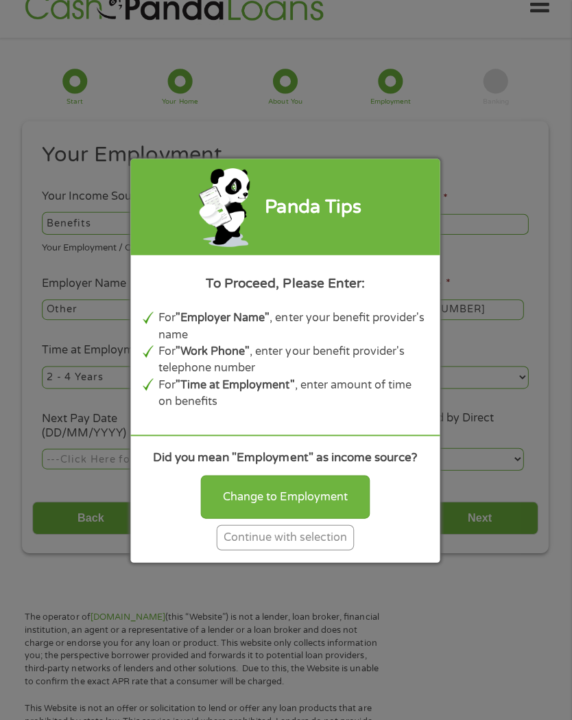 This screenshot has height=720, width=572. Describe the element at coordinates (236, 384) in the screenshot. I see `b: "Time at Employment"` at that location.